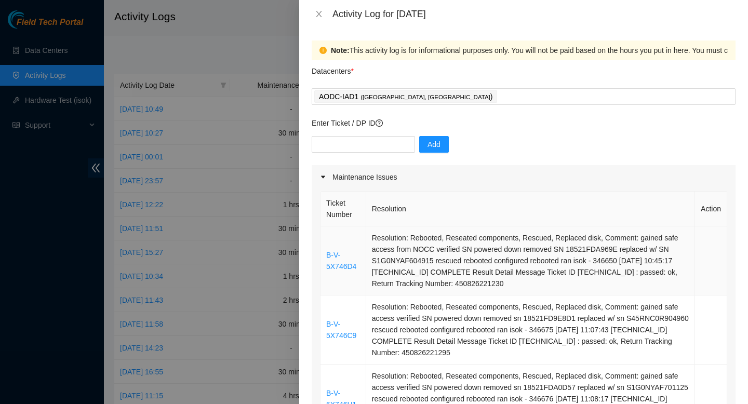 The width and height of the screenshot is (748, 404). Describe the element at coordinates (530, 330) in the screenshot. I see `td: Resolution: Rebooted, Reseated components, Rescued, Replaced disk, Comment: gained safe access ve...` at that location.